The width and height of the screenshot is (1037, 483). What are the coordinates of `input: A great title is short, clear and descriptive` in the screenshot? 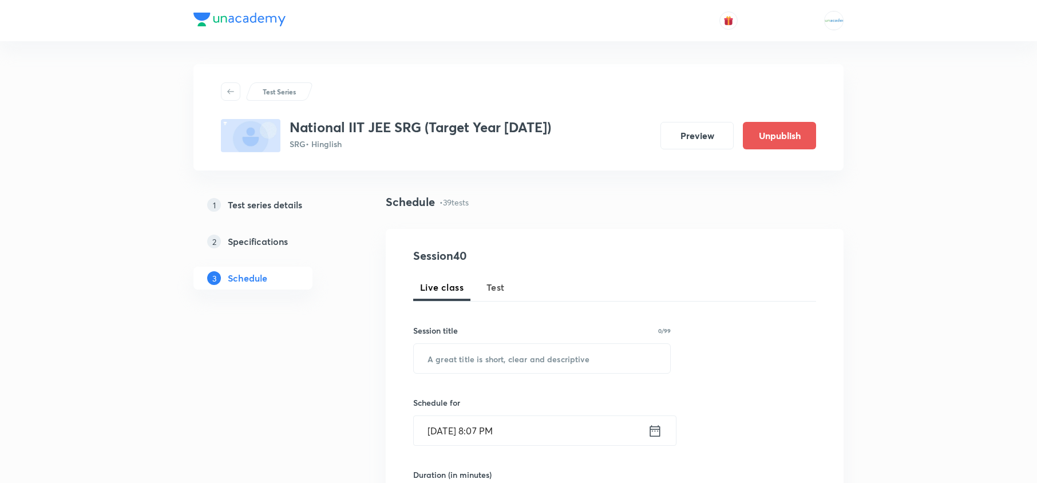 It's located at (542, 358).